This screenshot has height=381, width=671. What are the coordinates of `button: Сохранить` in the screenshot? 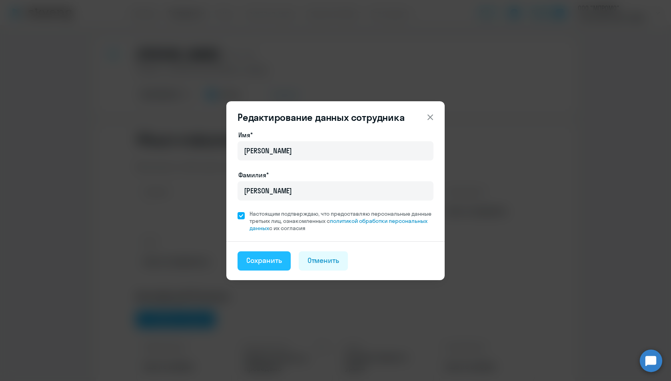 It's located at (264, 261).